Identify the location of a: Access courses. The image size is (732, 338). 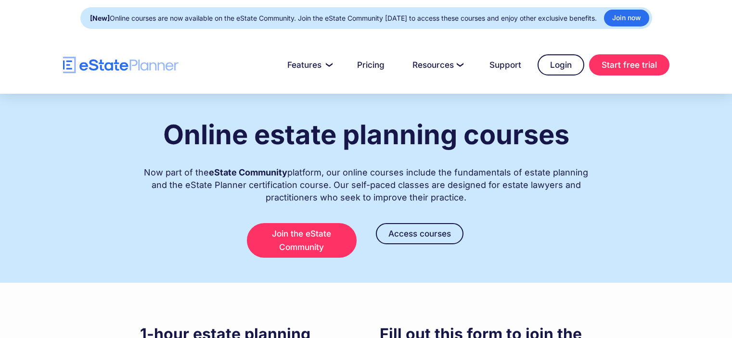
(420, 234).